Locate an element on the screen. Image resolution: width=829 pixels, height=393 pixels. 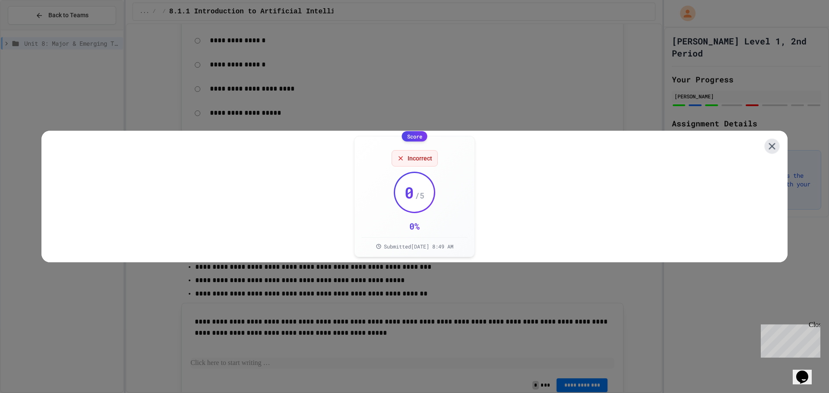
div: 0 % is located at coordinates (415, 226).